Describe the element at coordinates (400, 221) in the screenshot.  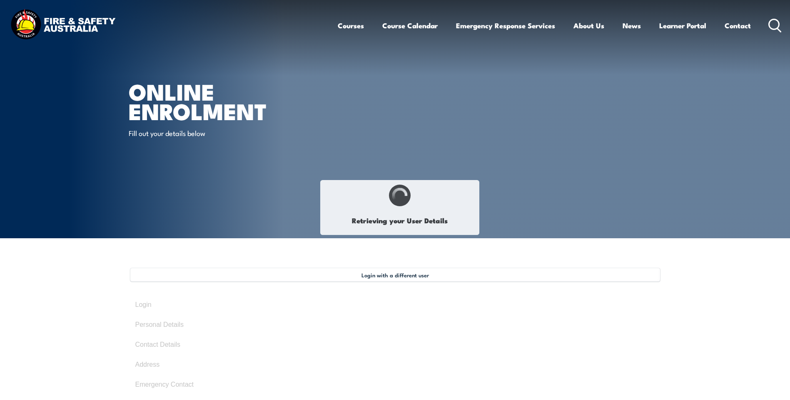
I see `h1: Retrieving your User Details` at that location.